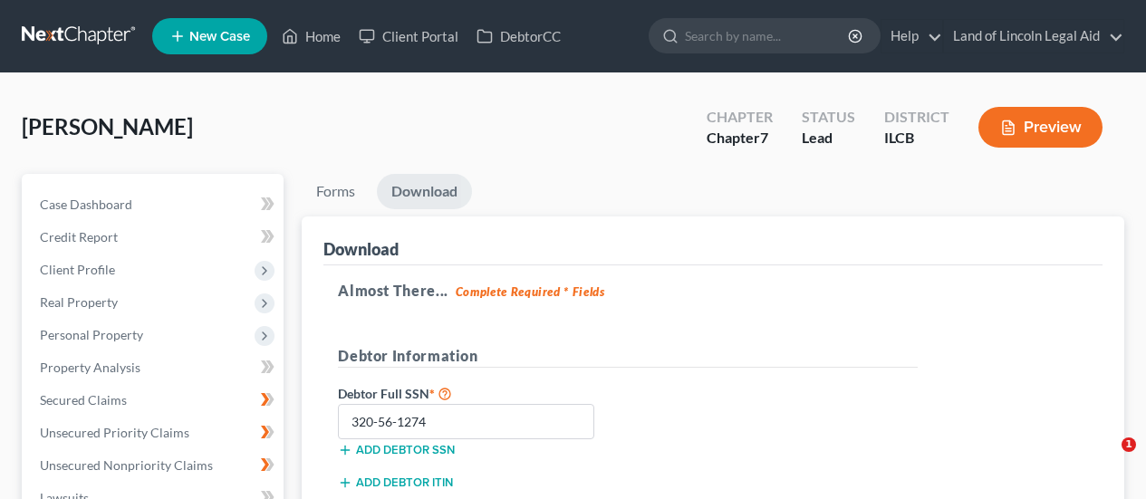 The height and width of the screenshot is (499, 1146). Describe the element at coordinates (628, 356) in the screenshot. I see `h5: Debtor Information` at that location.